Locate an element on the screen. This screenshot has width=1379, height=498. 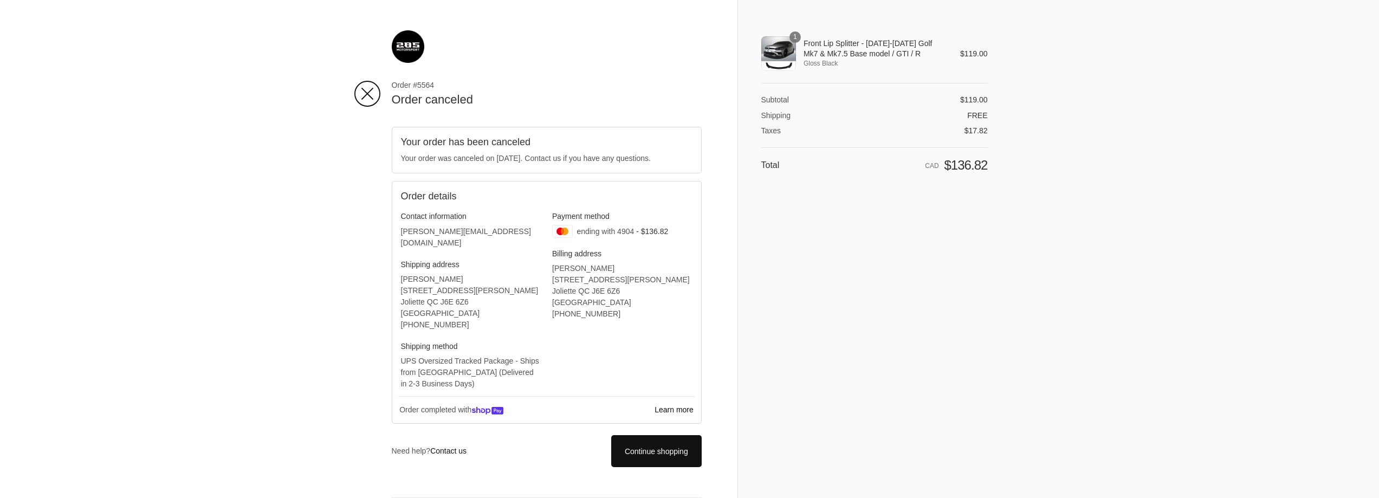
h3: Payment method is located at coordinates (622, 216).